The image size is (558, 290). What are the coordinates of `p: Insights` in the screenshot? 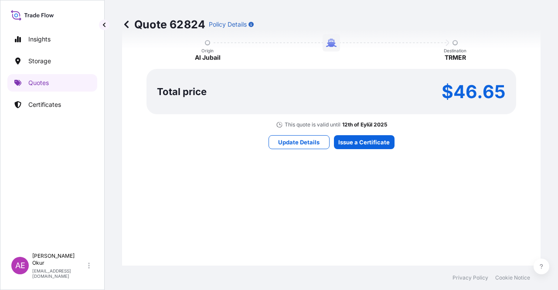 It's located at (39, 39).